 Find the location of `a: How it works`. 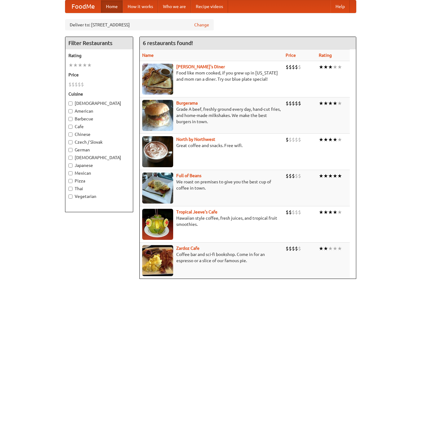

a: How it works is located at coordinates (140, 7).